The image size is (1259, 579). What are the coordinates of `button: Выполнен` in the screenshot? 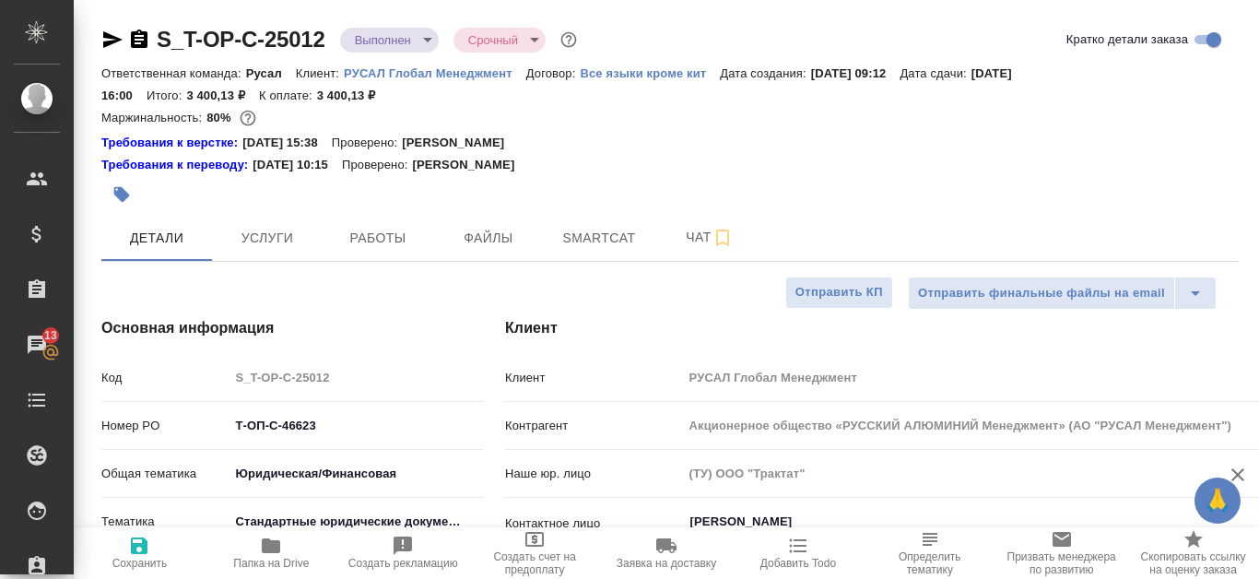 It's located at (382, 40).